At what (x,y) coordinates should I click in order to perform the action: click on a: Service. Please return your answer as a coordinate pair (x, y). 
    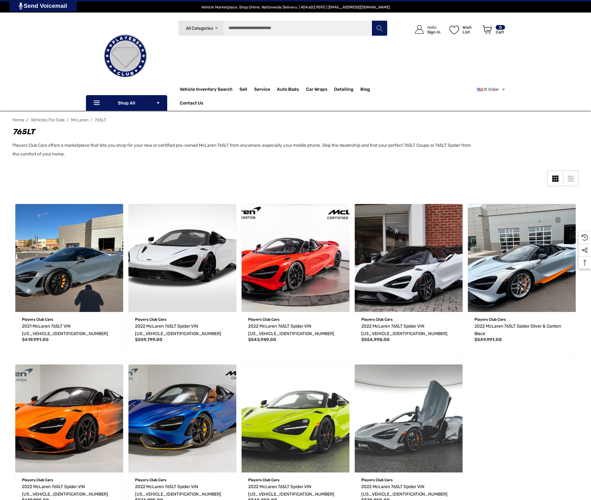
    Looking at the image, I should click on (265, 89).